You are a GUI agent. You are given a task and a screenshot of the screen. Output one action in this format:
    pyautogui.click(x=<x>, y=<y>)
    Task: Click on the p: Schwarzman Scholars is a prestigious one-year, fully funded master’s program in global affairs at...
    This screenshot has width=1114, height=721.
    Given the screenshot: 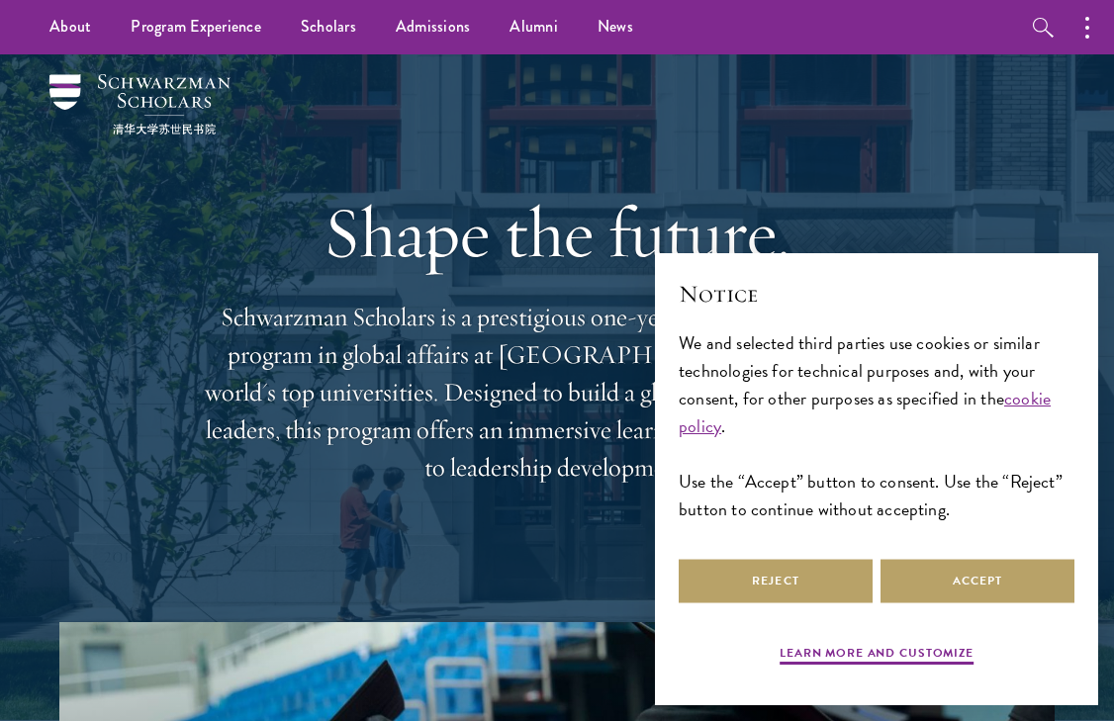 What is the action you would take?
    pyautogui.click(x=557, y=393)
    